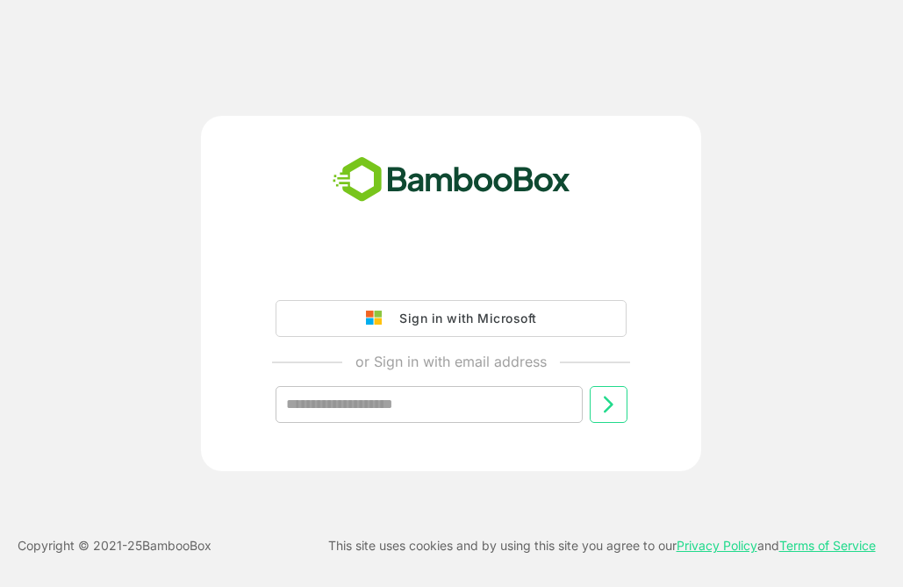 The image size is (903, 587). What do you see at coordinates (463, 318) in the screenshot?
I see `div: Sign in with Microsoft` at bounding box center [463, 318].